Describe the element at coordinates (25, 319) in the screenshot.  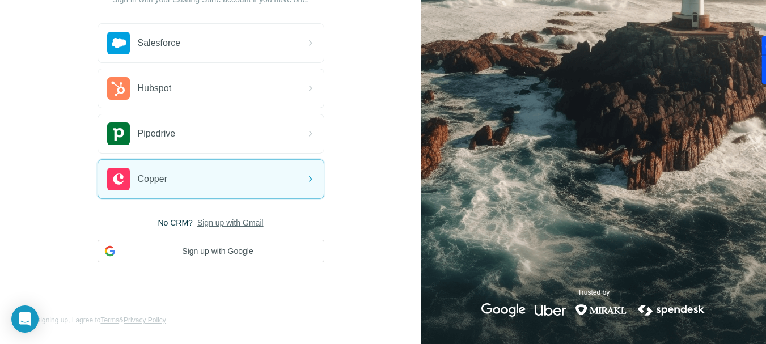
I see `div: Open Intercom Messenger` at that location.